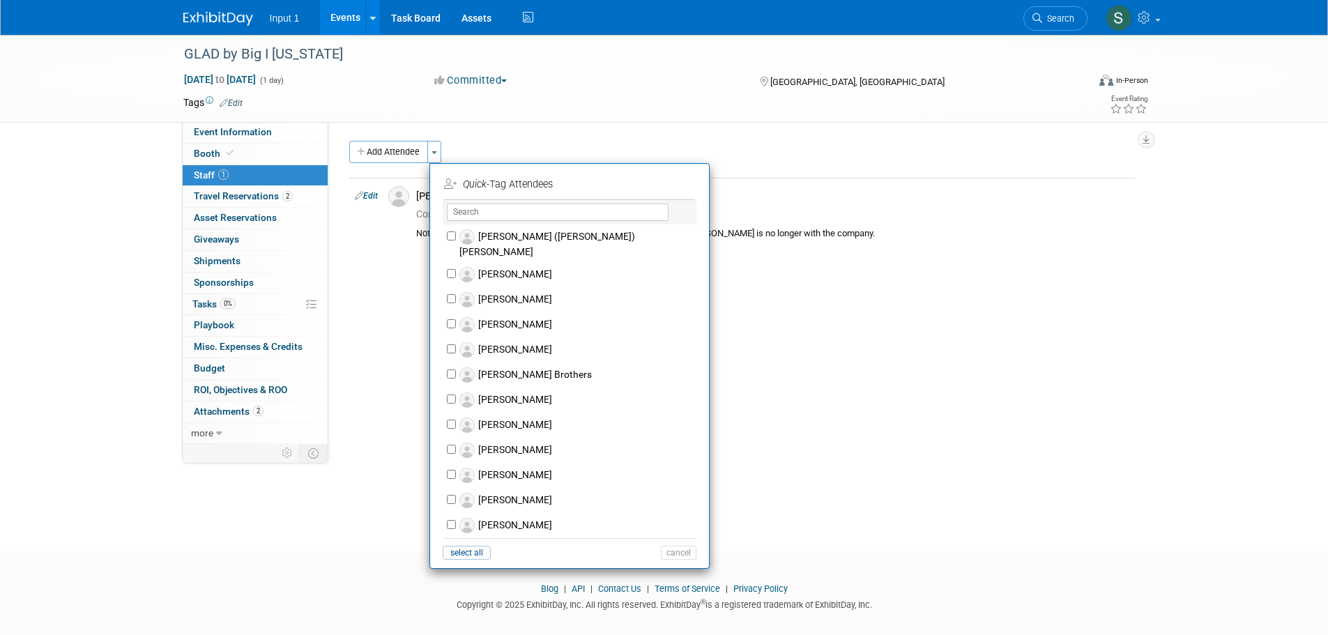 Image resolution: width=1328 pixels, height=635 pixels. What do you see at coordinates (214, 304) in the screenshot?
I see `span: Tasks` at bounding box center [214, 304].